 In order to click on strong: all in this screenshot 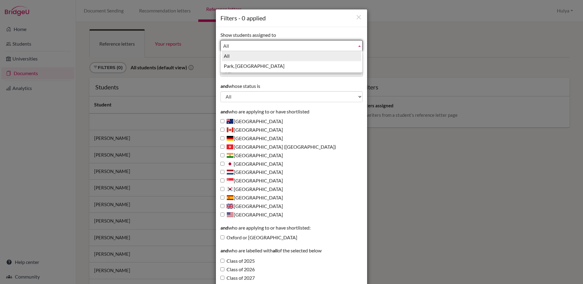, I will do `click(275, 250)`.